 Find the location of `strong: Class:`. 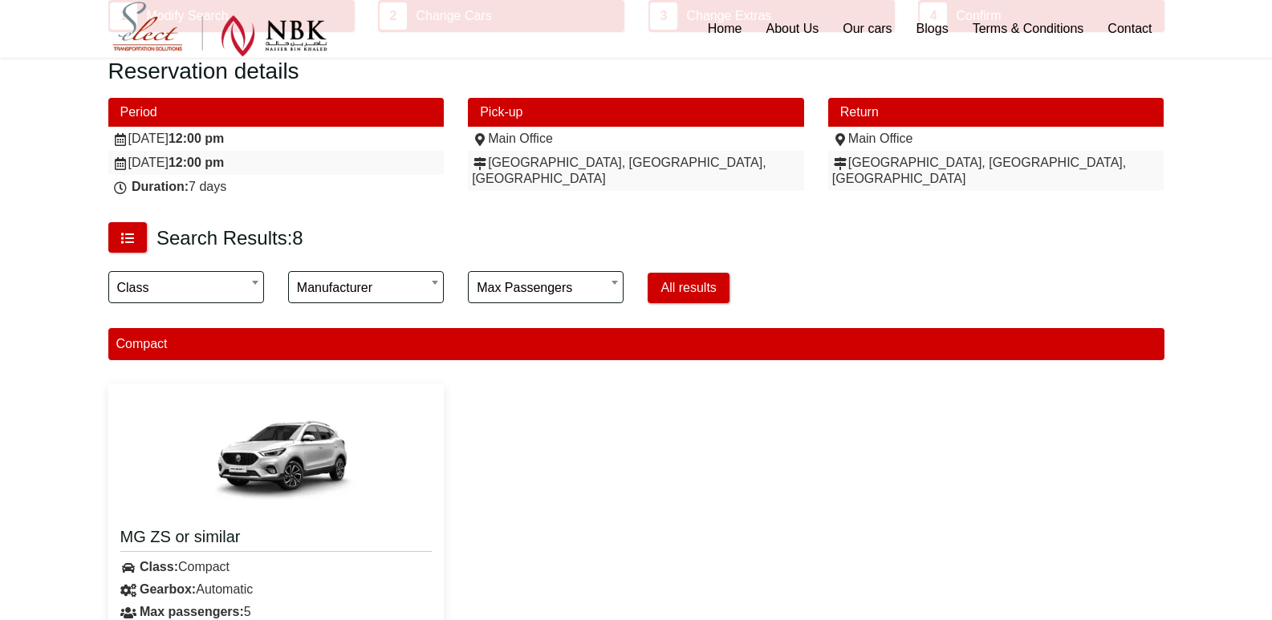

strong: Class: is located at coordinates (159, 567).